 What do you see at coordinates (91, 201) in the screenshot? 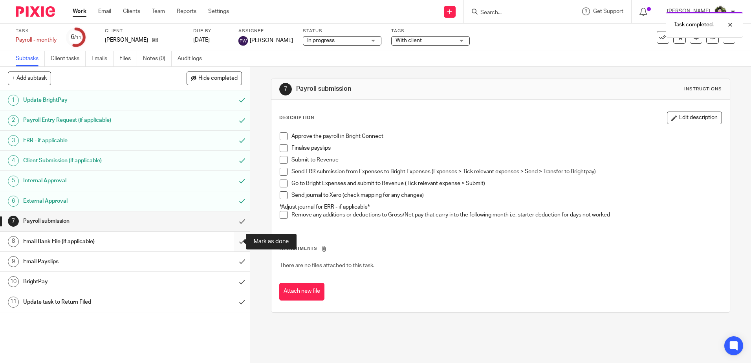
I see `h1: External Approval` at bounding box center [91, 201].